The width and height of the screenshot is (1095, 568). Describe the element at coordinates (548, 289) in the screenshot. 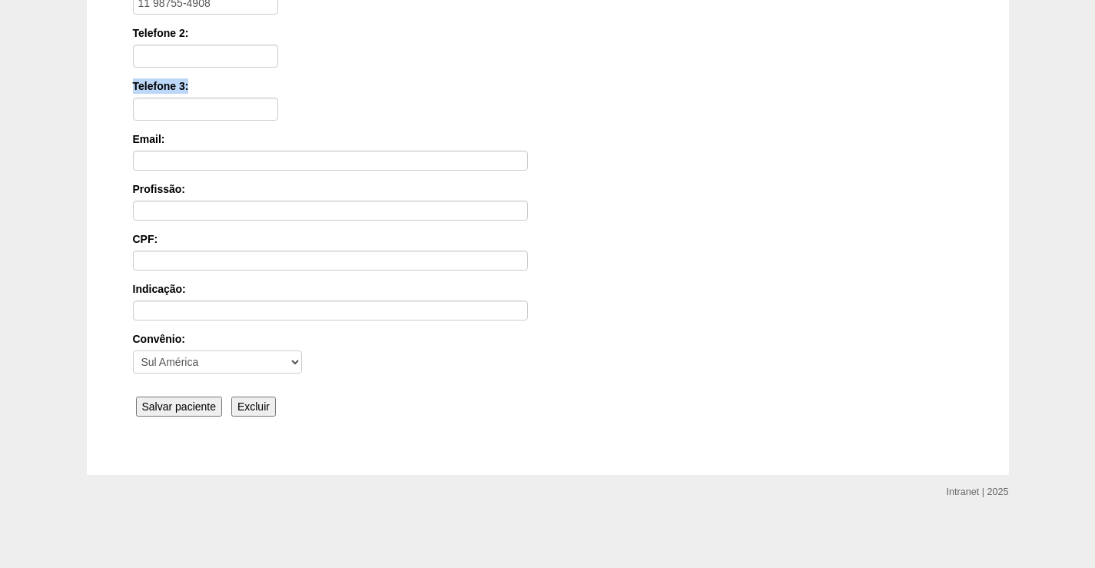

I see `label: Indicação:` at that location.